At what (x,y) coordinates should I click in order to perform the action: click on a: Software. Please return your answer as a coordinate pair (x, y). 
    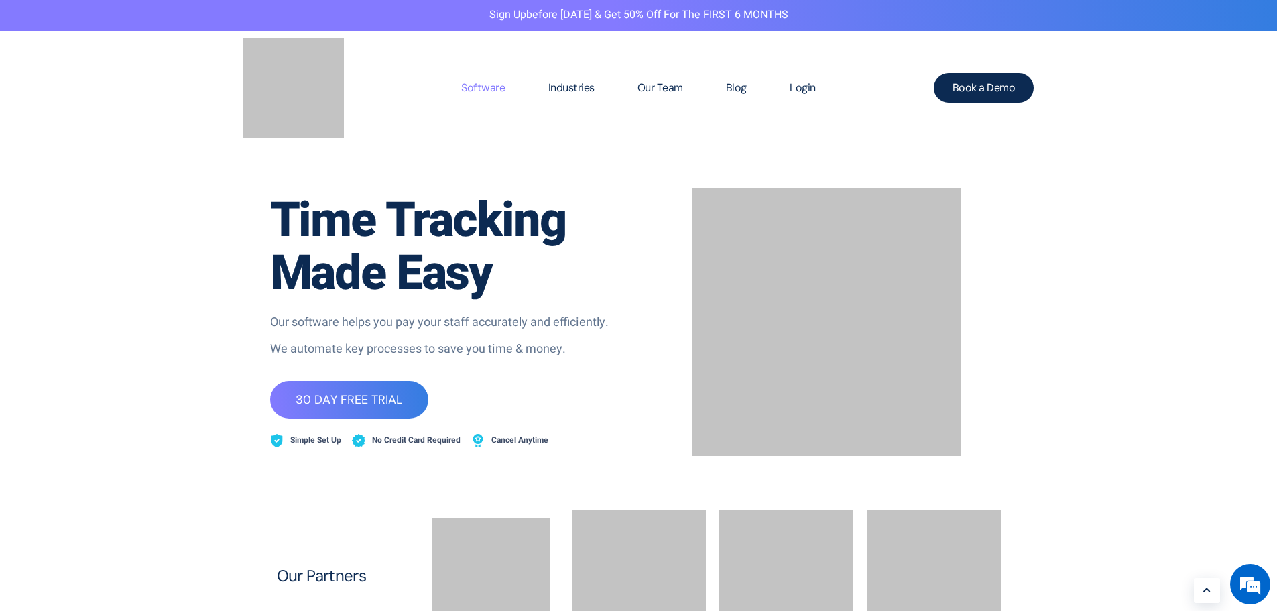
    Looking at the image, I should click on (483, 88).